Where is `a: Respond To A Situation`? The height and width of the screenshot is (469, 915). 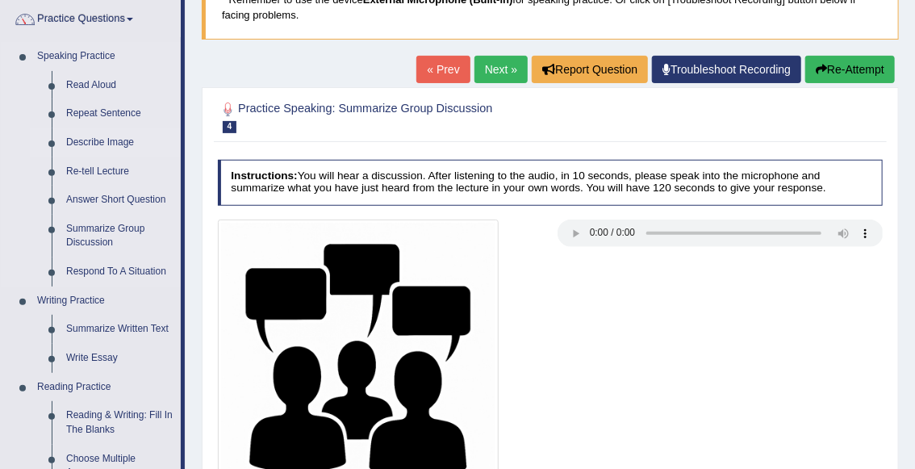 a: Respond To A Situation is located at coordinates (119, 272).